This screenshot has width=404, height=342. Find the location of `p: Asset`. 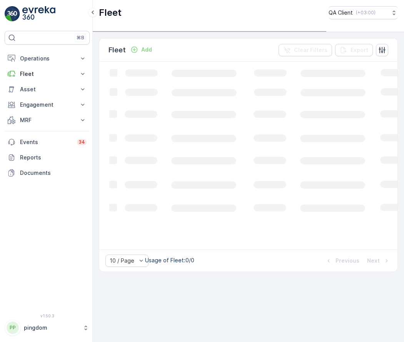

p: Asset is located at coordinates (47, 89).